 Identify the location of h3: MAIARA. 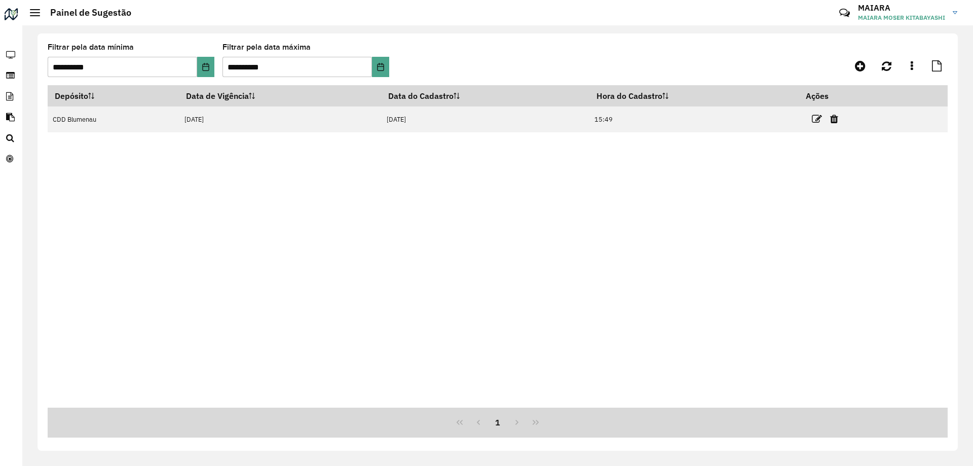
(902, 8).